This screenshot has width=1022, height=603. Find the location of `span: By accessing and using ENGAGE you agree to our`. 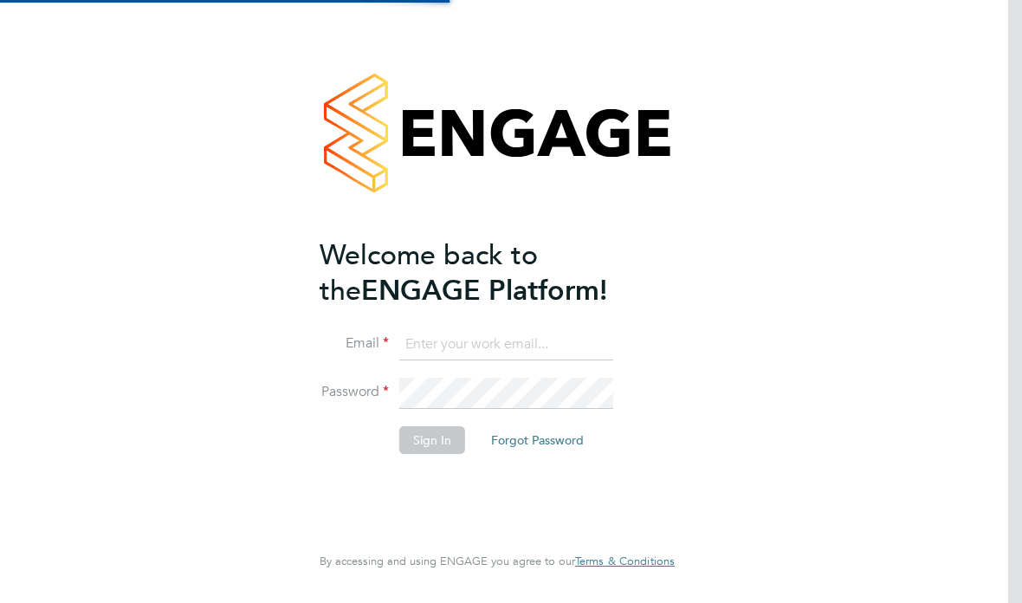

span: By accessing and using ENGAGE you agree to our is located at coordinates (497, 560).